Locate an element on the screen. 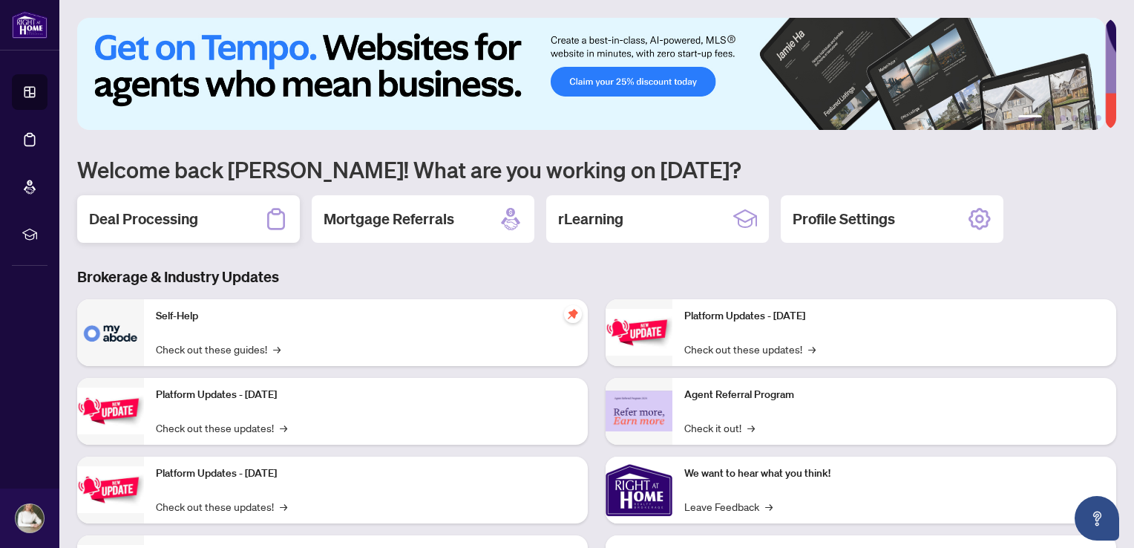  p: Agent Referral Program is located at coordinates (894, 395).